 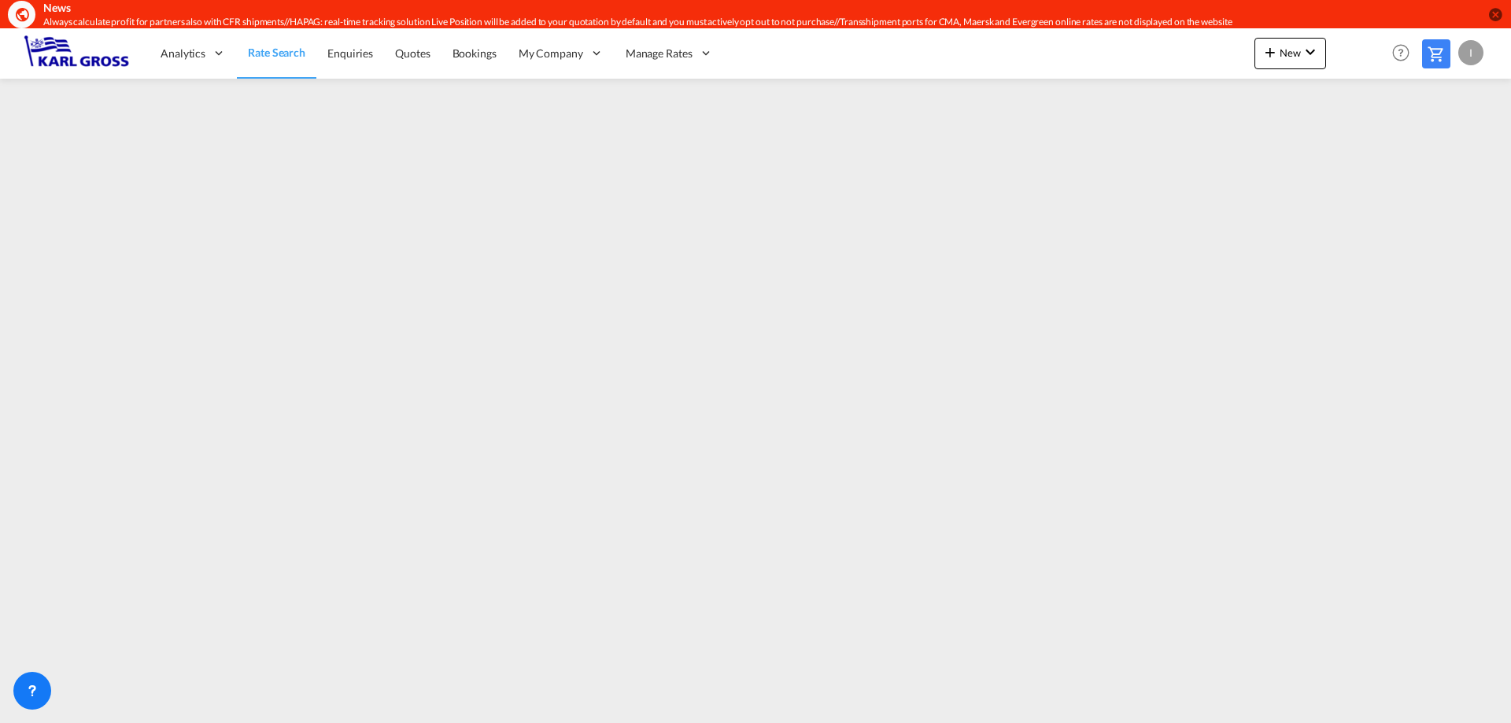 What do you see at coordinates (1495, 14) in the screenshot?
I see `md-icon: icon-close-circle` at bounding box center [1495, 14].